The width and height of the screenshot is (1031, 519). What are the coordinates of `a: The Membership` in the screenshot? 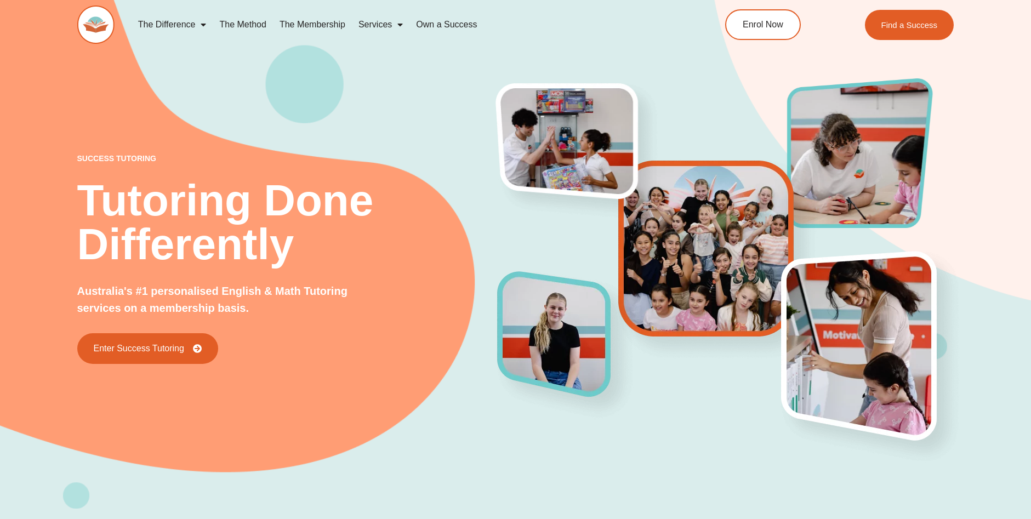 It's located at (312, 25).